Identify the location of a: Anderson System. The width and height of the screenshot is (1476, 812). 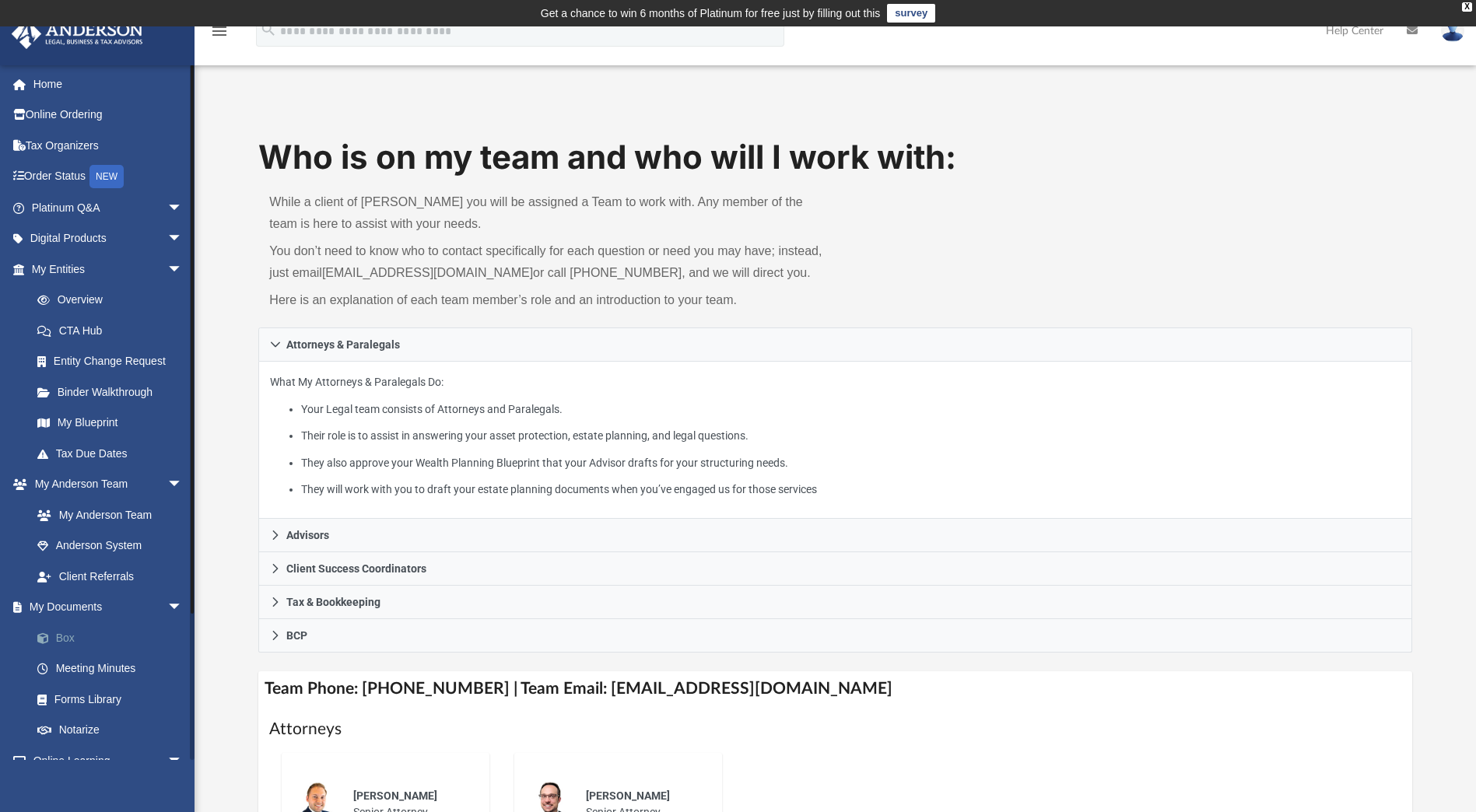
(110, 546).